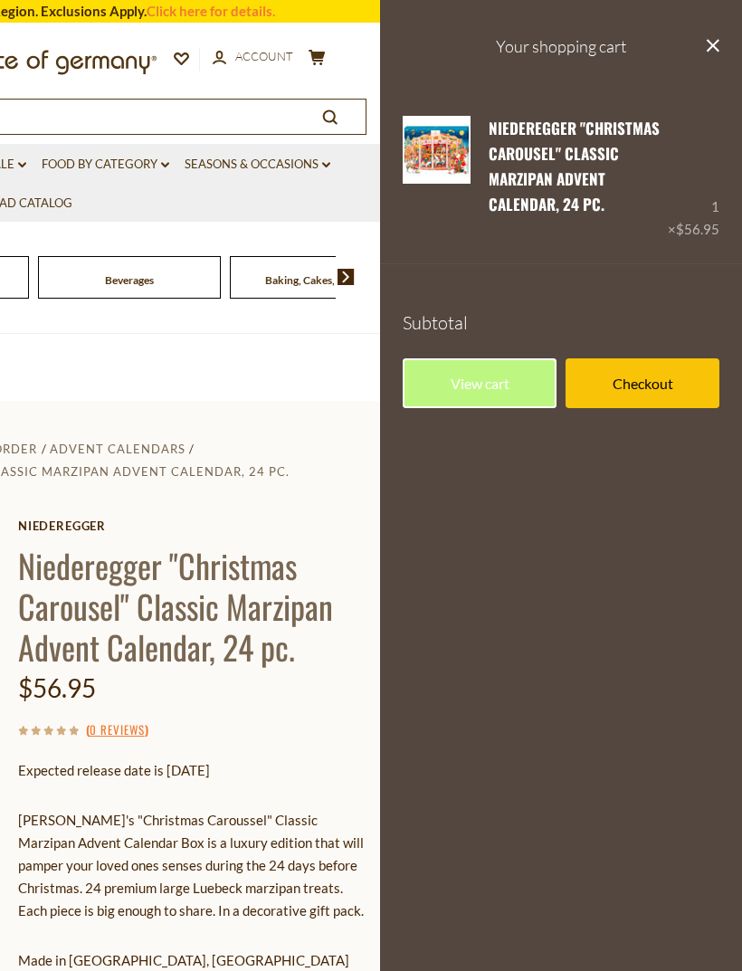  What do you see at coordinates (436, 149) in the screenshot?
I see `img: Niederegger "Christmas Carousel" Classic Marzipan Advent Calendar, 24 pc.` at bounding box center [436, 149].